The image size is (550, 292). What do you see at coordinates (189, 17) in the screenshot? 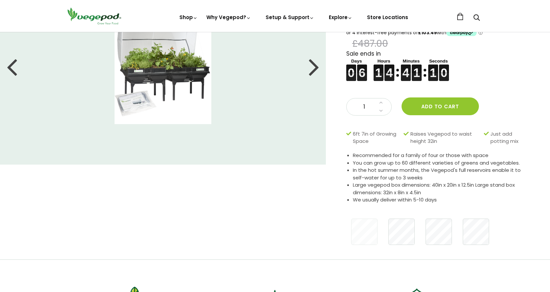
I see `a: Shop` at bounding box center [189, 17].